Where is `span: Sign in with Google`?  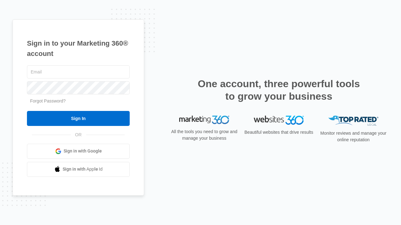 span: Sign in with Google is located at coordinates (83, 151).